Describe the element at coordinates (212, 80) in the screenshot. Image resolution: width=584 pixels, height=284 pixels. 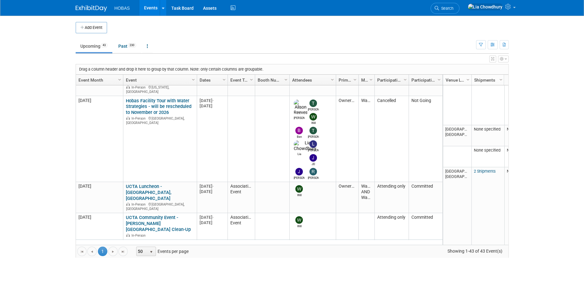
I see `a: Dates` at that location.